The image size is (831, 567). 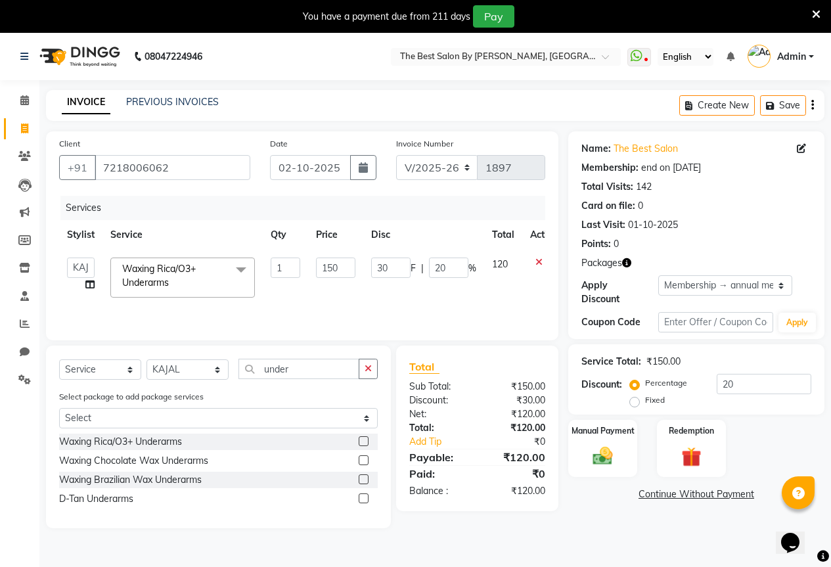 What do you see at coordinates (279, 144) in the screenshot?
I see `label: Date` at bounding box center [279, 144].